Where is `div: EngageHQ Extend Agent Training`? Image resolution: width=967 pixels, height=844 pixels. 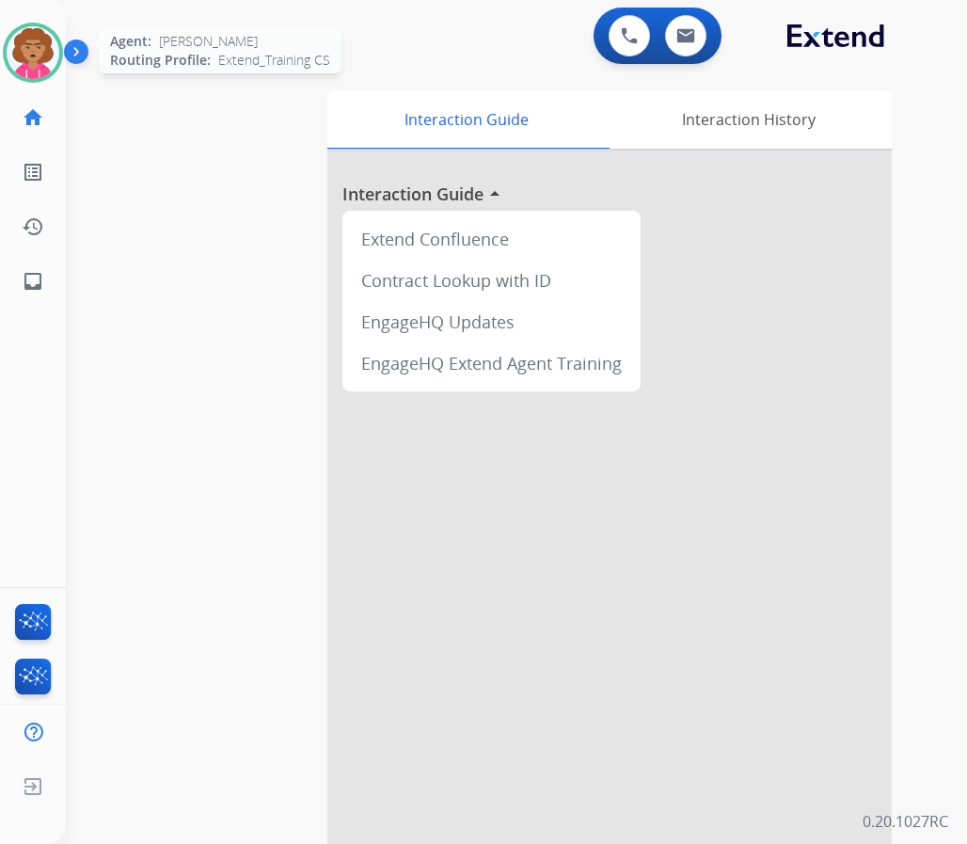 div: EngageHQ Extend Agent Training is located at coordinates (491, 363).